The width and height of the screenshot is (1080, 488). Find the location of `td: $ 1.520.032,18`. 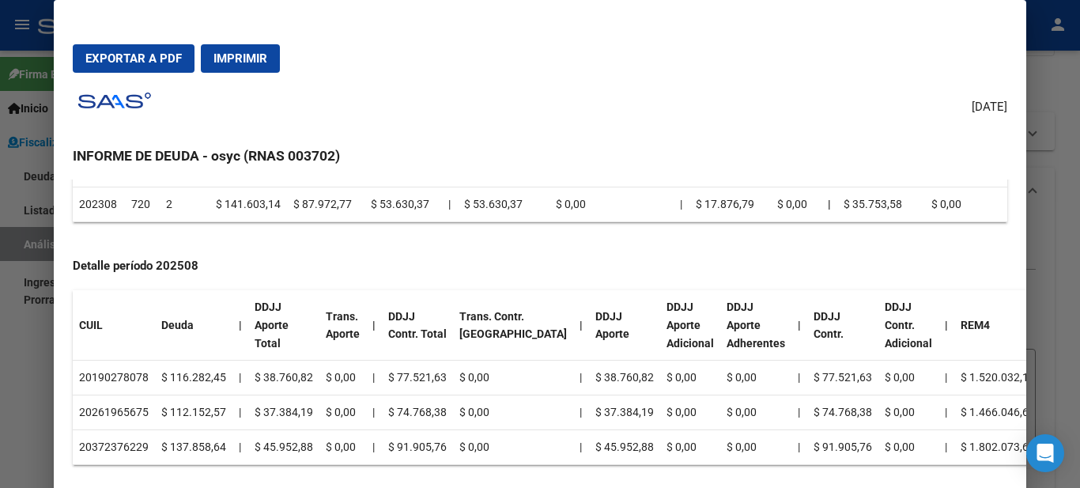

td: $ 1.520.032,18 is located at coordinates (998, 378).